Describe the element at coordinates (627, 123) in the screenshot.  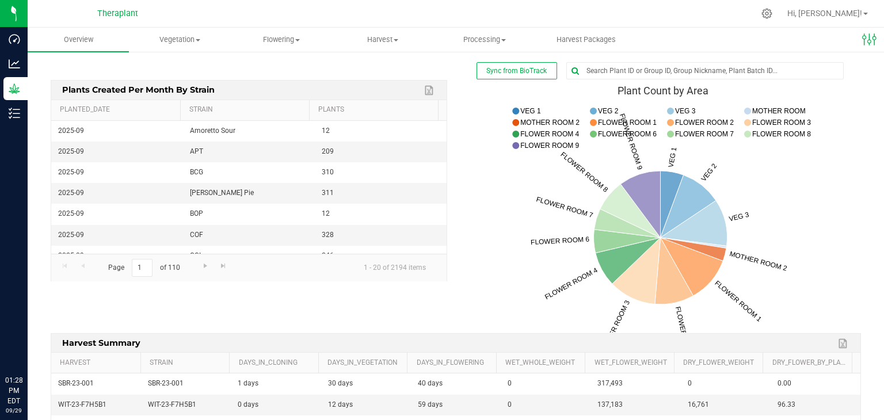
I see `text: FLOWER ROOM 1` at that location.